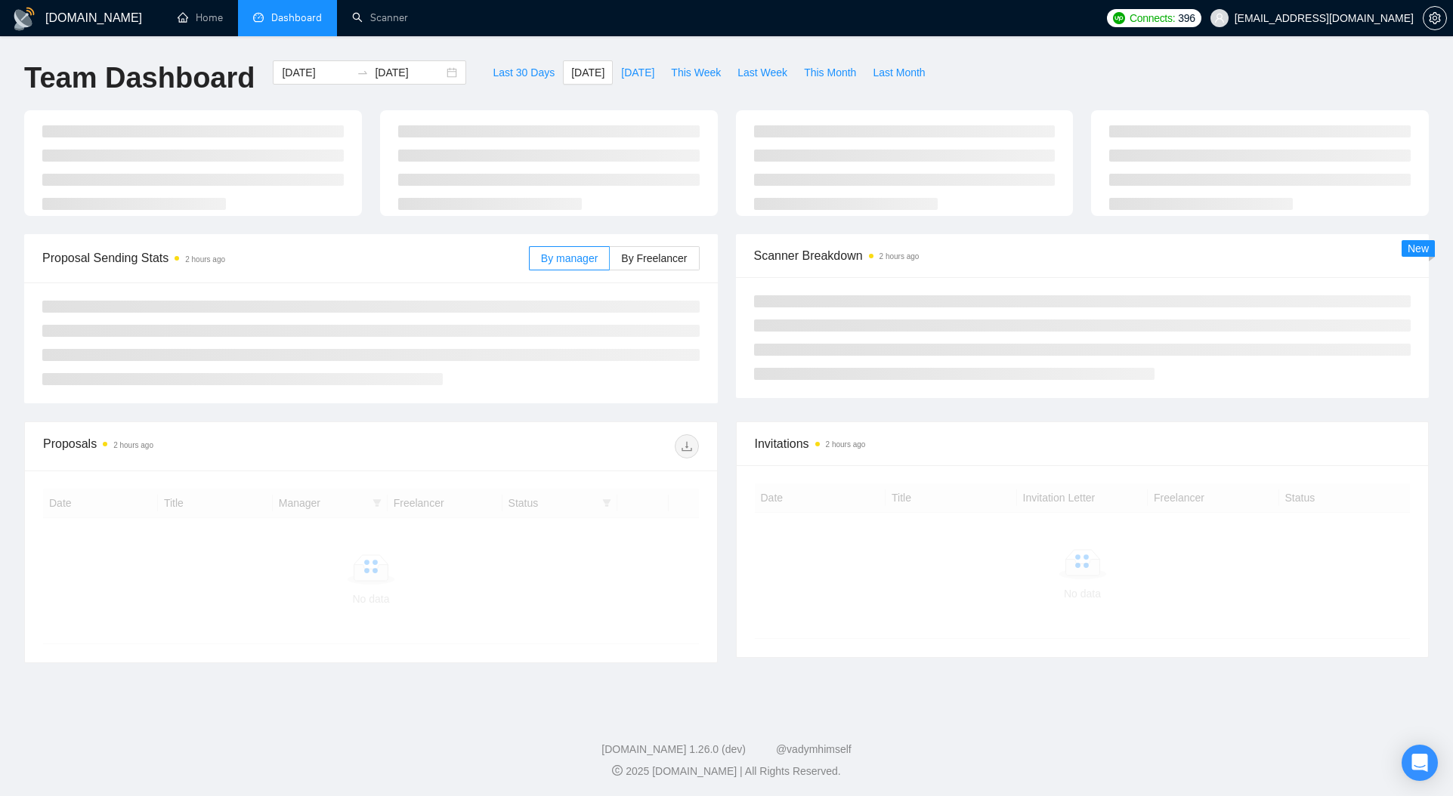 This screenshot has height=796, width=1453. I want to click on span: Proposal Sending Stats, so click(286, 258).